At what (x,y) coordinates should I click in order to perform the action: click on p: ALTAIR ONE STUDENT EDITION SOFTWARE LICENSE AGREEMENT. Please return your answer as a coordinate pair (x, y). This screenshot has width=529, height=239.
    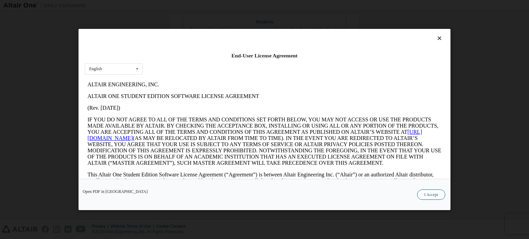
    Looking at the image, I should click on (180, 18).